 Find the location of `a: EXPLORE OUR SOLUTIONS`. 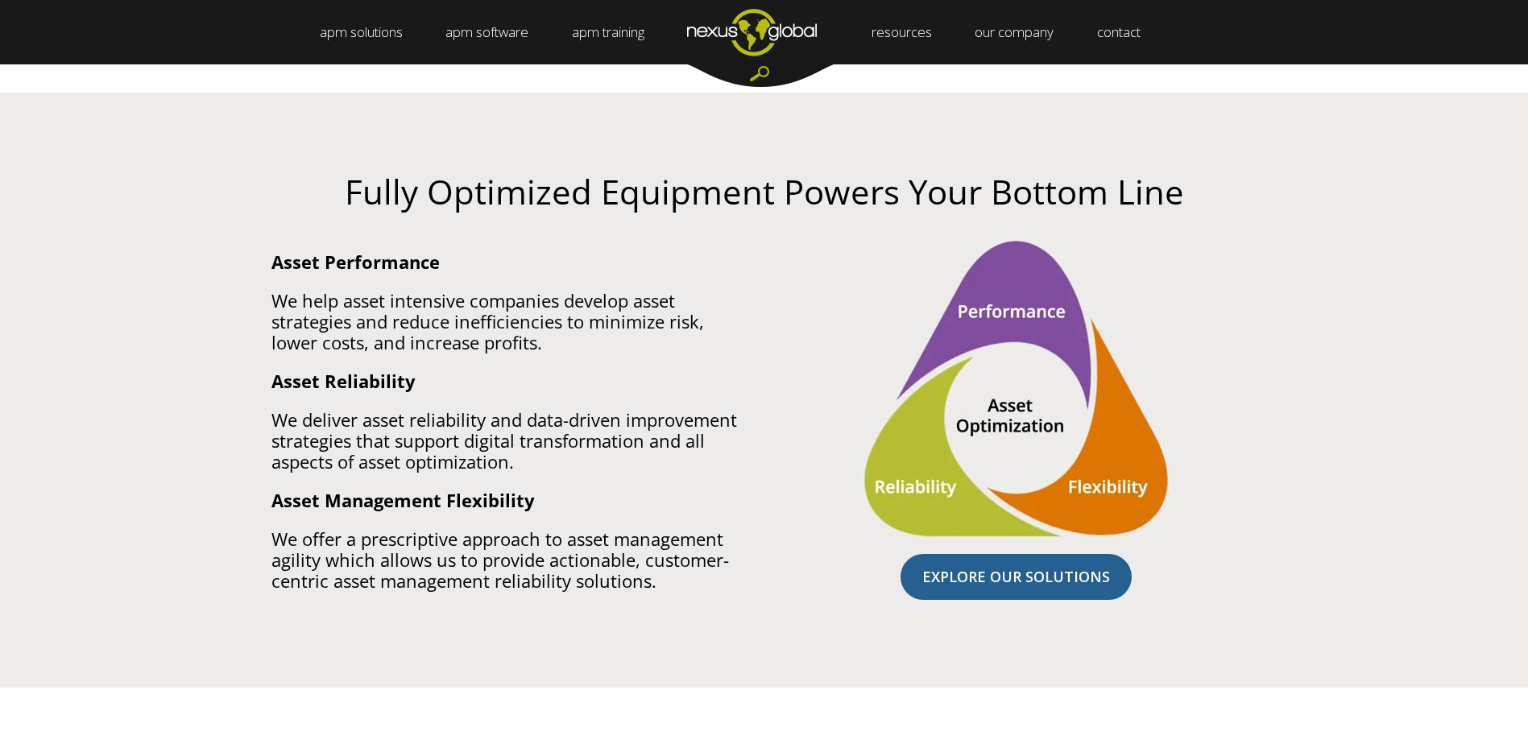

a: EXPLORE OUR SOLUTIONS is located at coordinates (1016, 577).